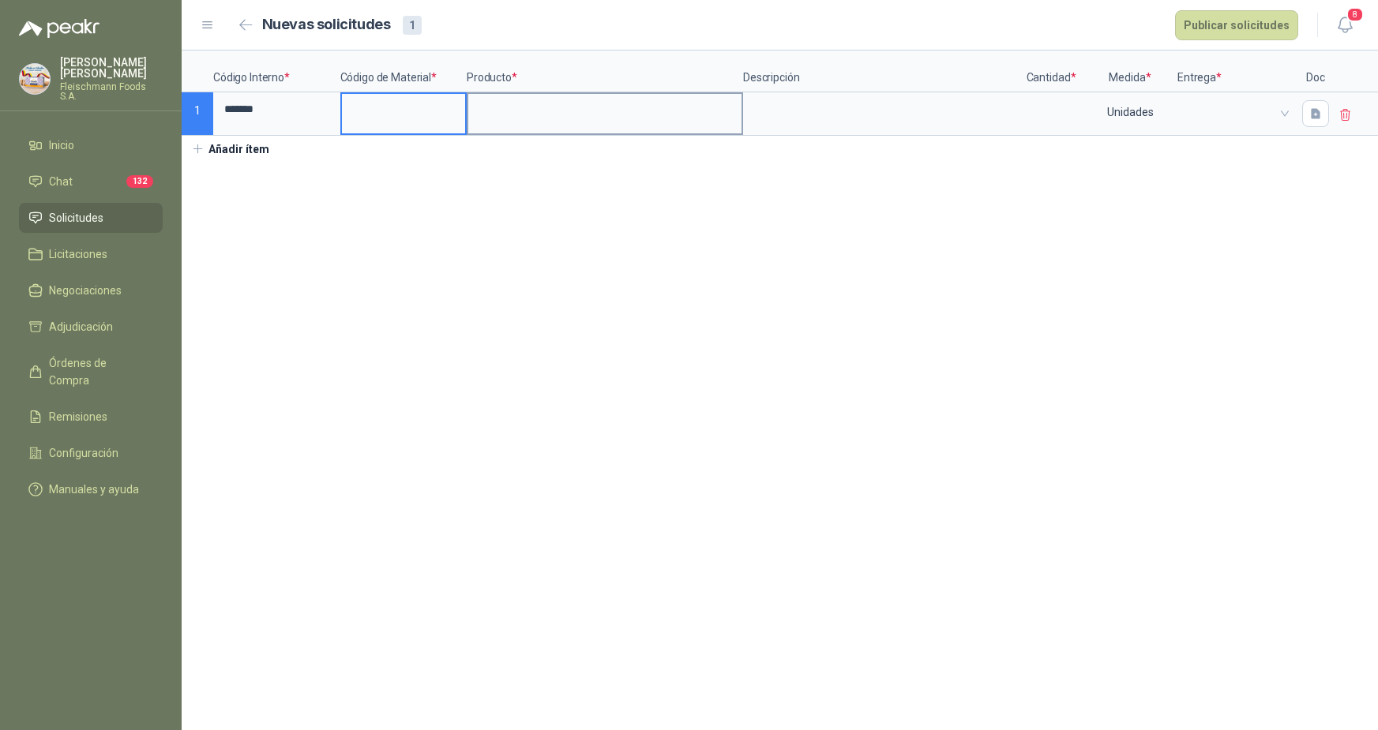 The image size is (1378, 730). I want to click on button: 8, so click(1345, 25).